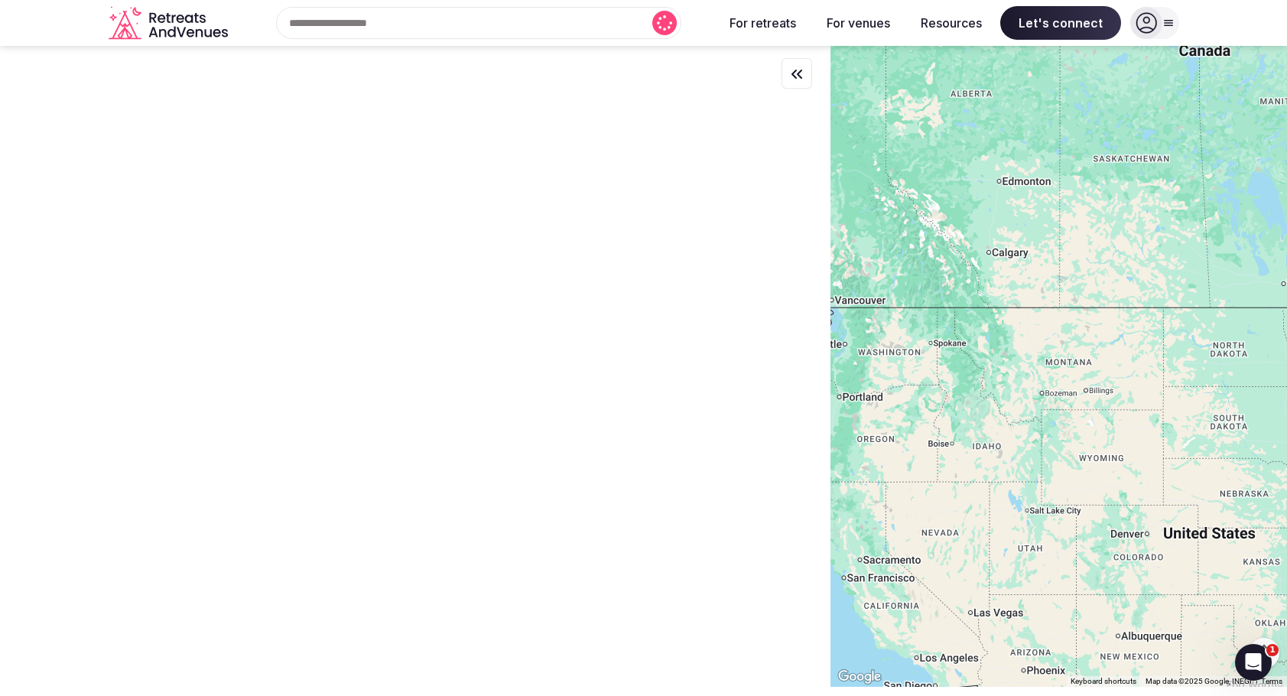  What do you see at coordinates (1272, 681) in the screenshot?
I see `a: Terms` at bounding box center [1272, 681].